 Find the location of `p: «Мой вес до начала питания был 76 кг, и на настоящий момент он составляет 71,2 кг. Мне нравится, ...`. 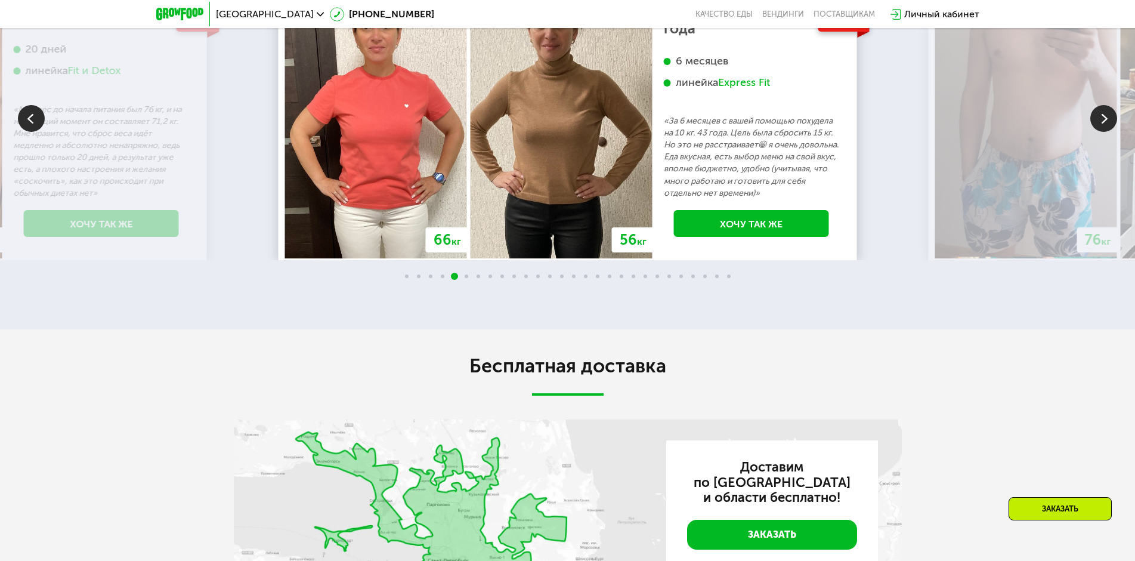

p: «Мой вес до начала питания был 76 кг, и на настоящий момент он составляет 71,2 кг. Мне нравится, ... is located at coordinates (101, 151).